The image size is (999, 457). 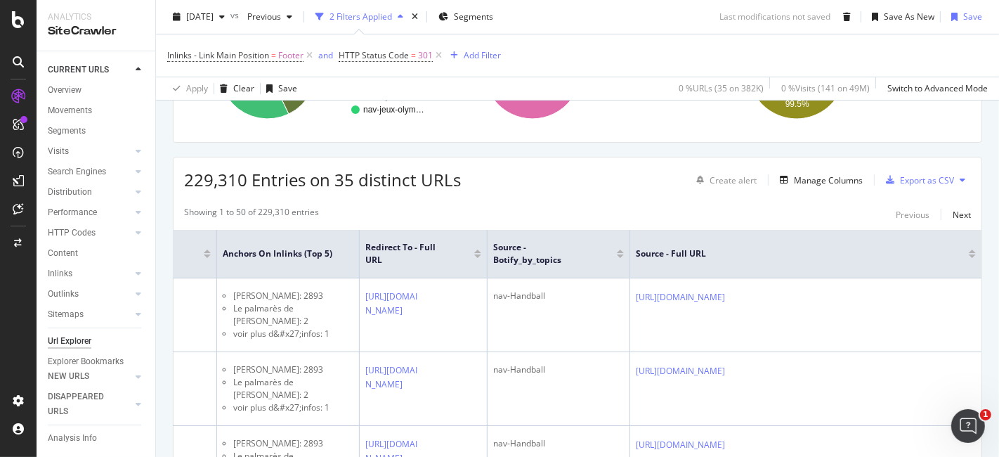 I want to click on div: Create alert, so click(x=733, y=180).